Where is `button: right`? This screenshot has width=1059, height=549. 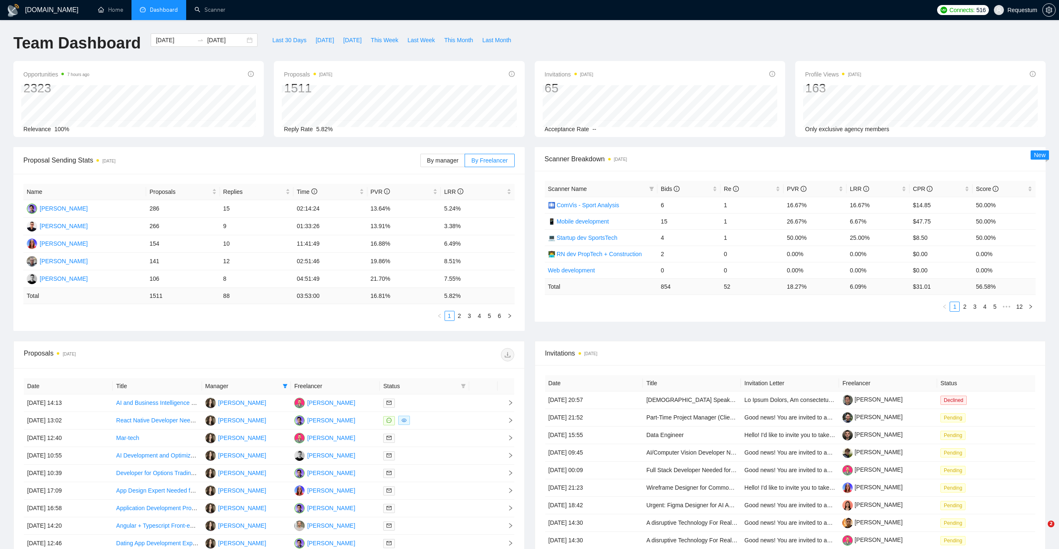
button: right is located at coordinates (1031, 307).